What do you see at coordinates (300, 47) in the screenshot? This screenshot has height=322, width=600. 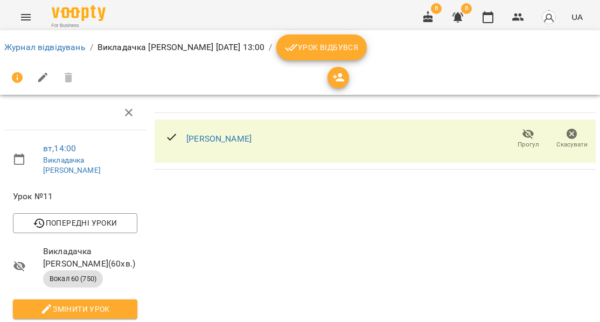 I see `nav: breadcrumb` at bounding box center [300, 47].